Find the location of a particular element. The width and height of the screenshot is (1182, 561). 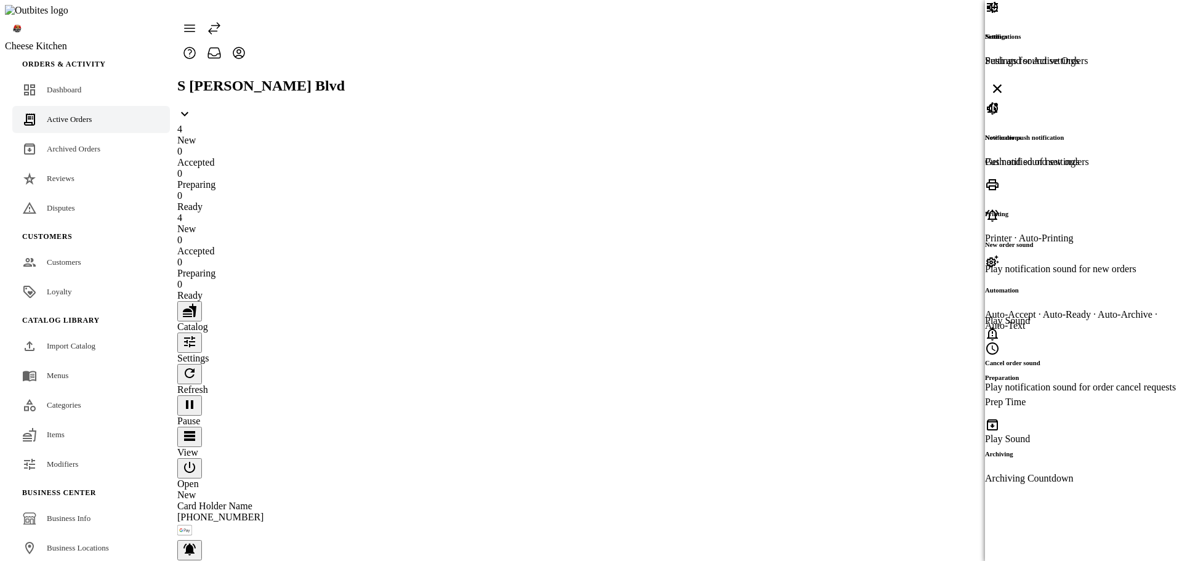

h6: Notifications is located at coordinates (1080, 36).